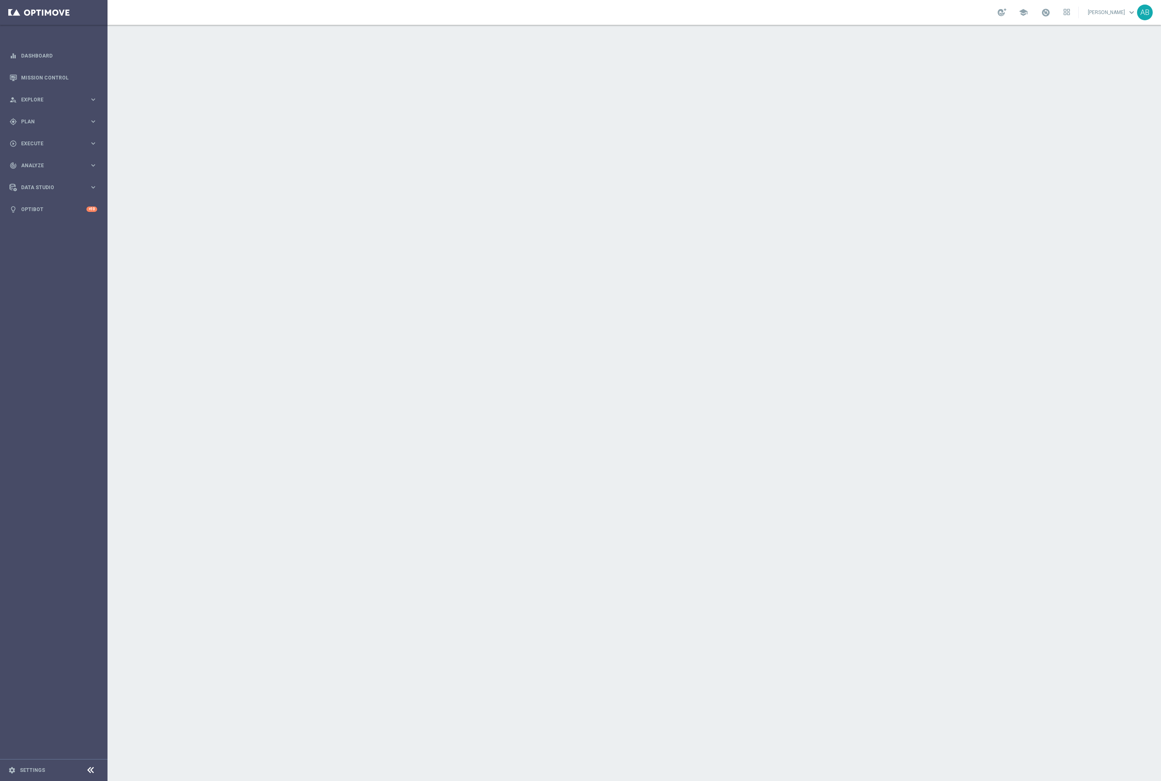 The width and height of the screenshot is (1161, 781). What do you see at coordinates (49, 165) in the screenshot?
I see `div: Analyze` at bounding box center [49, 165].